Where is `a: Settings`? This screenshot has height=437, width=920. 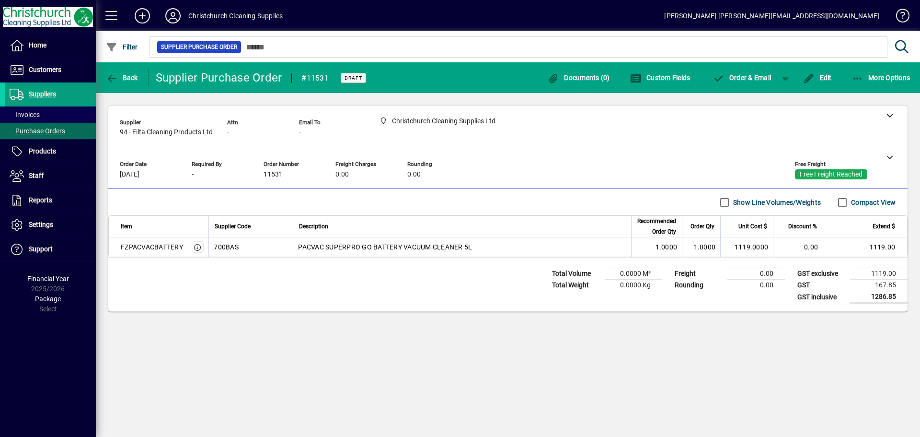 a: Settings is located at coordinates (50, 225).